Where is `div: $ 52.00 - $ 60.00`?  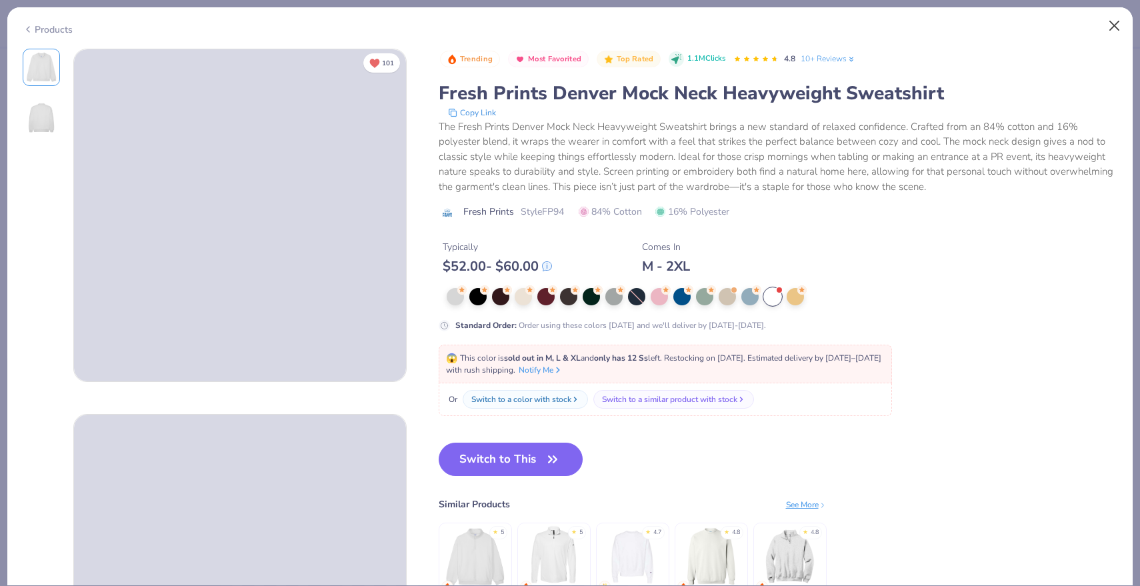
div: $ 52.00 - $ 60.00 is located at coordinates (497, 266).